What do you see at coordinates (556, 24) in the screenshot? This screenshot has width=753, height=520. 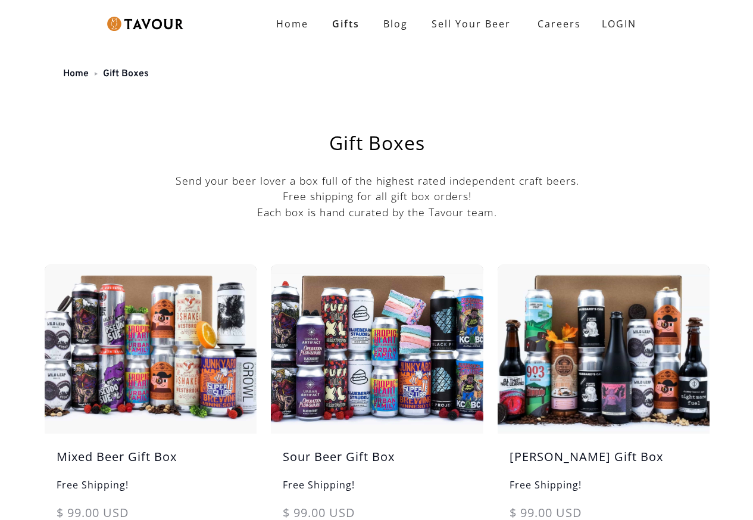 I see `a: Careers` at bounding box center [556, 24].